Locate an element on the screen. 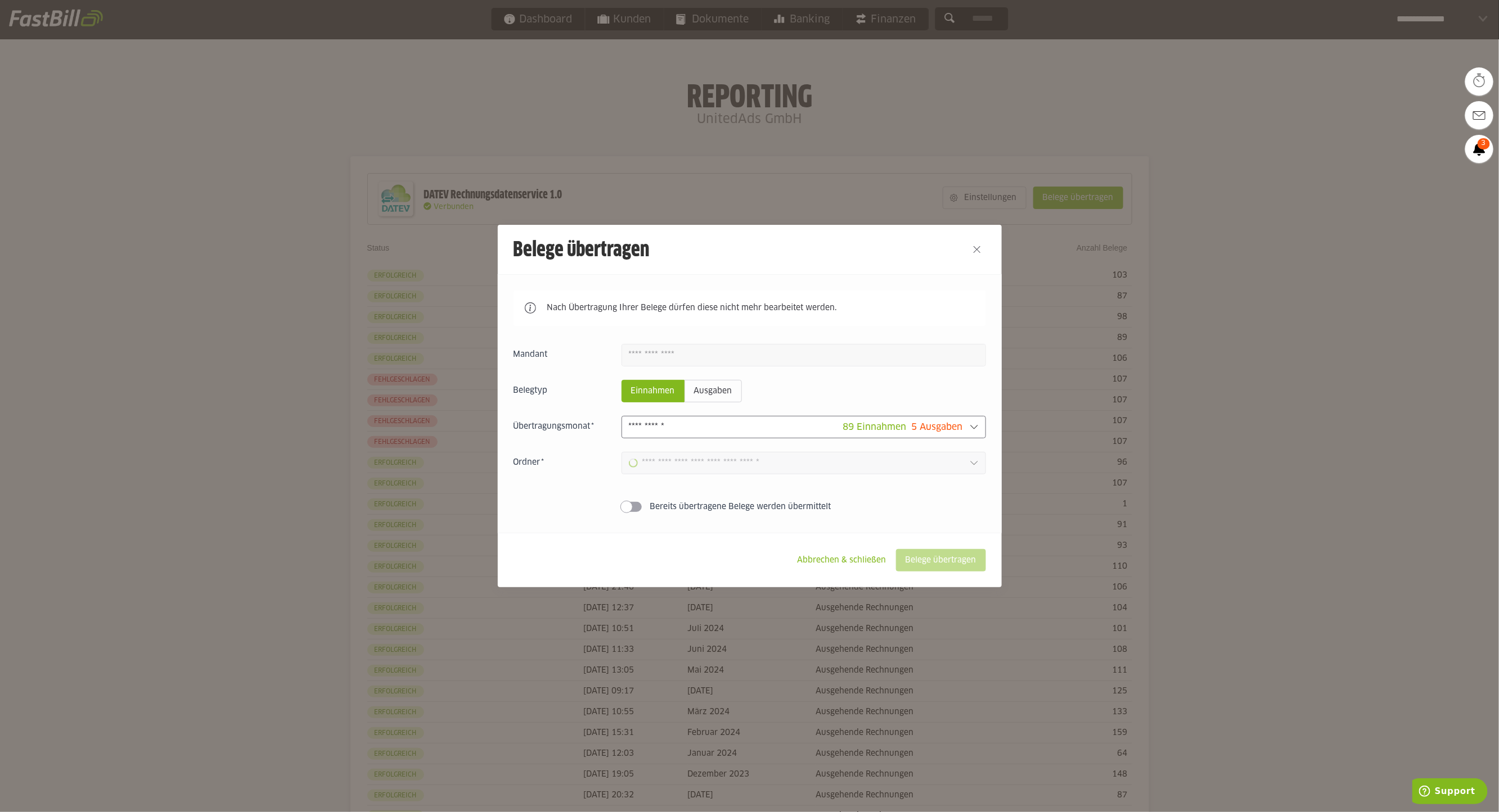  sl-switch: Bereits übertragene Belege werden übermittelt is located at coordinates (750, 507).